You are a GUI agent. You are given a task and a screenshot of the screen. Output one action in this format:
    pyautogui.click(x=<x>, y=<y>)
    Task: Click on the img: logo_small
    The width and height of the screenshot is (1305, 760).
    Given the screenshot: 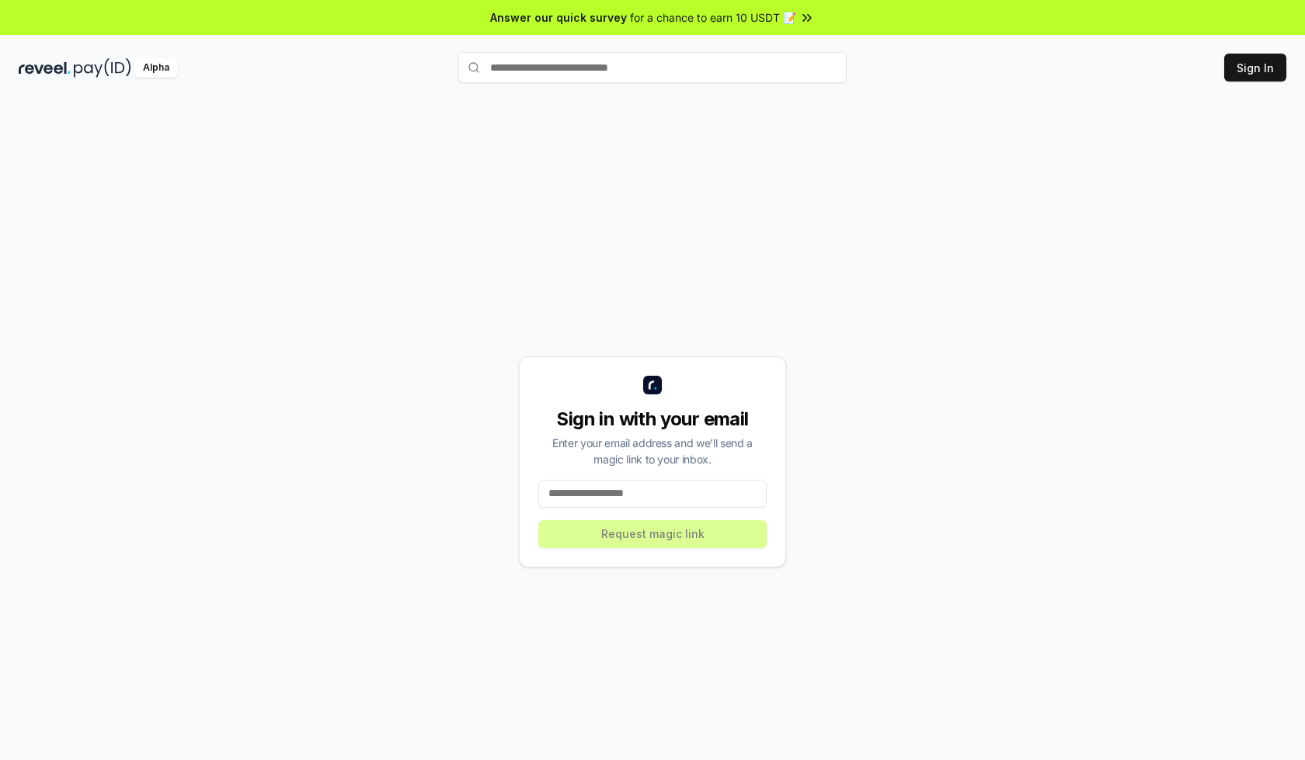 What is the action you would take?
    pyautogui.click(x=653, y=385)
    